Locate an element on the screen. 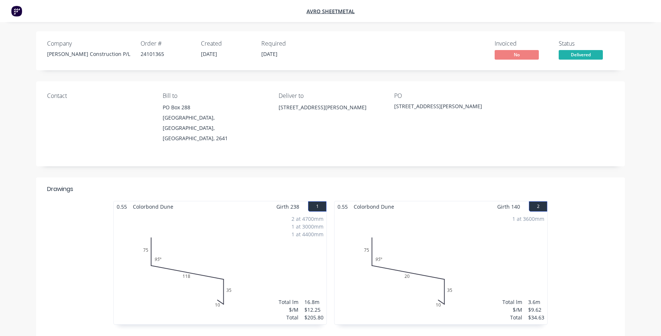 The image size is (661, 336). span: Avro Sheetmetal is located at coordinates (330, 11).